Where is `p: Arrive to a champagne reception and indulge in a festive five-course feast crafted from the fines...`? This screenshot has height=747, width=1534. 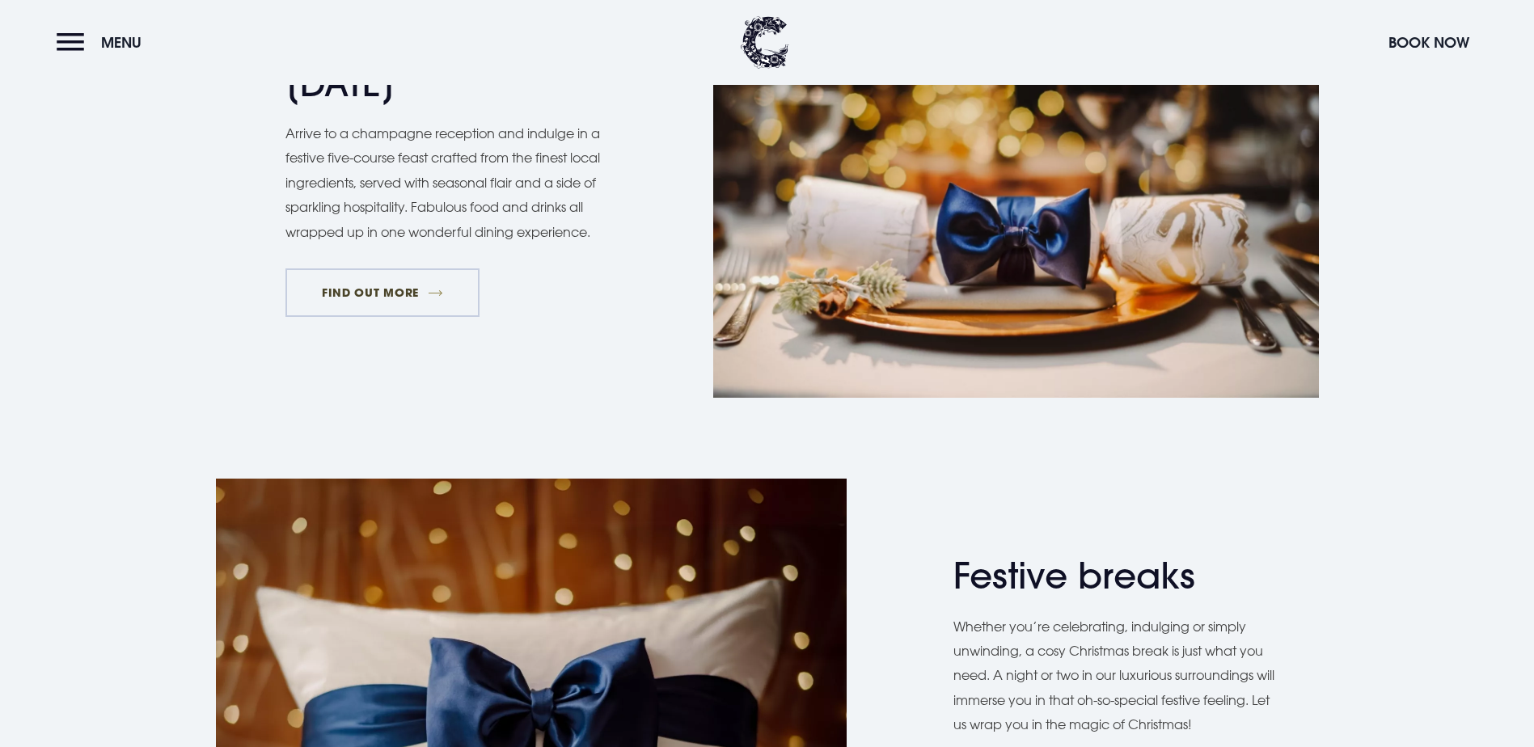
p: Arrive to a champagne reception and indulge in a festive five-course feast crafted from the fines... is located at coordinates (451, 183).